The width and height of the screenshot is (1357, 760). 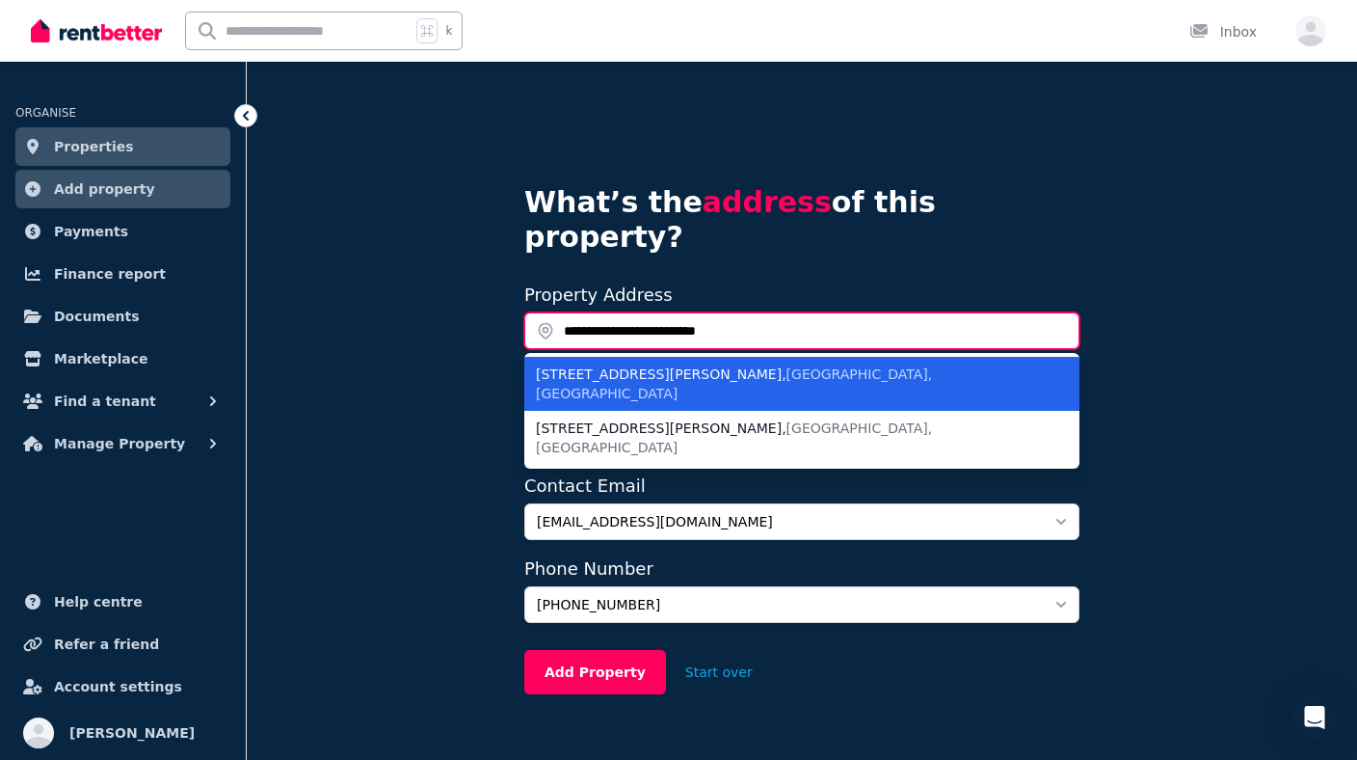 What do you see at coordinates (599, 294) in the screenshot?
I see `label: Property Address` at bounding box center [599, 294].